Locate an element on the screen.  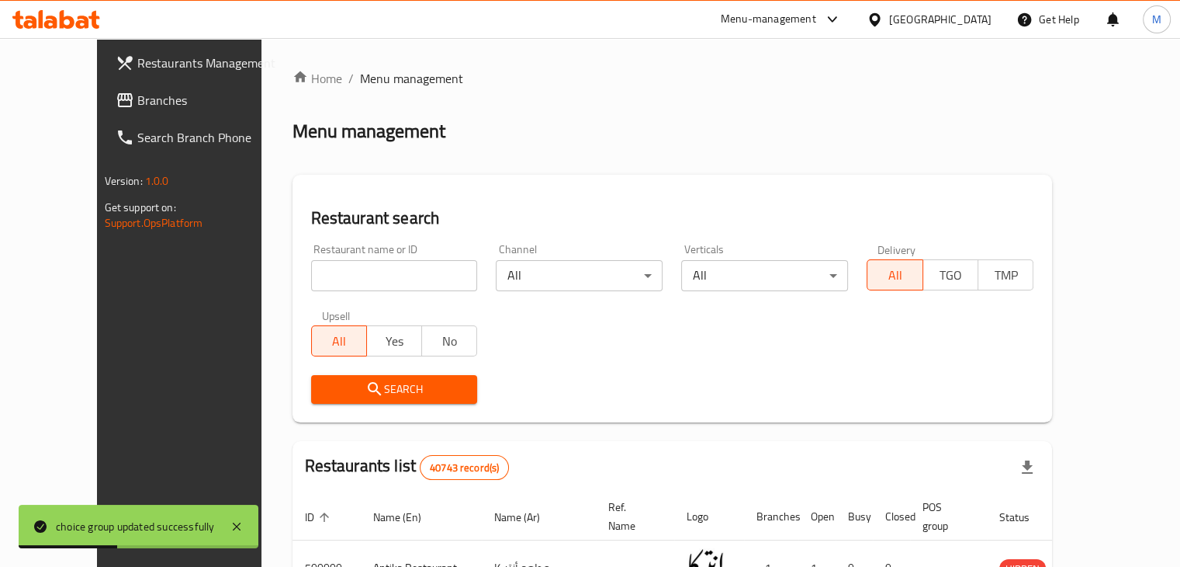
div: choice group updated successfully is located at coordinates (135, 526).